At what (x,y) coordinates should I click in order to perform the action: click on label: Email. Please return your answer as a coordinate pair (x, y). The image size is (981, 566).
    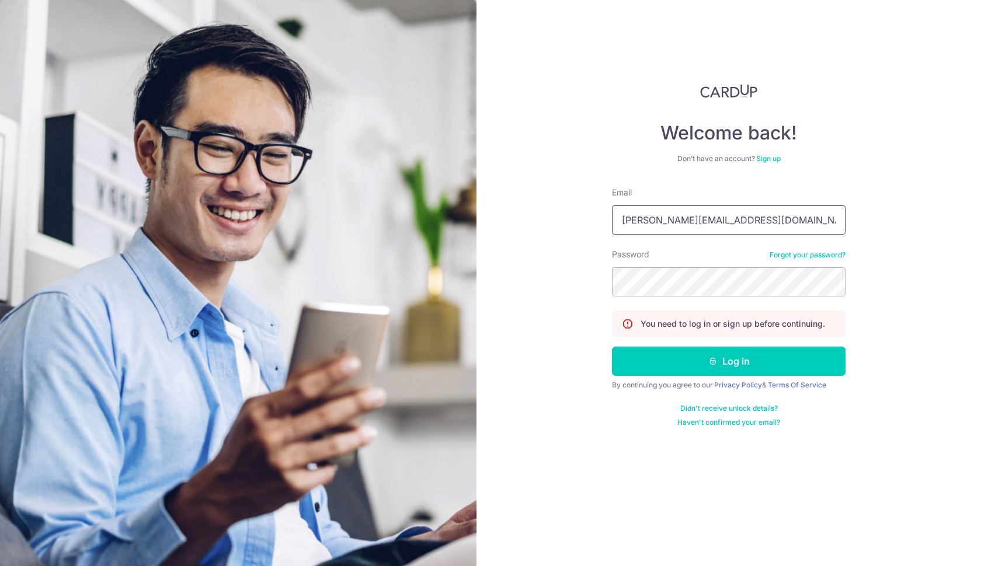
    Looking at the image, I should click on (622, 193).